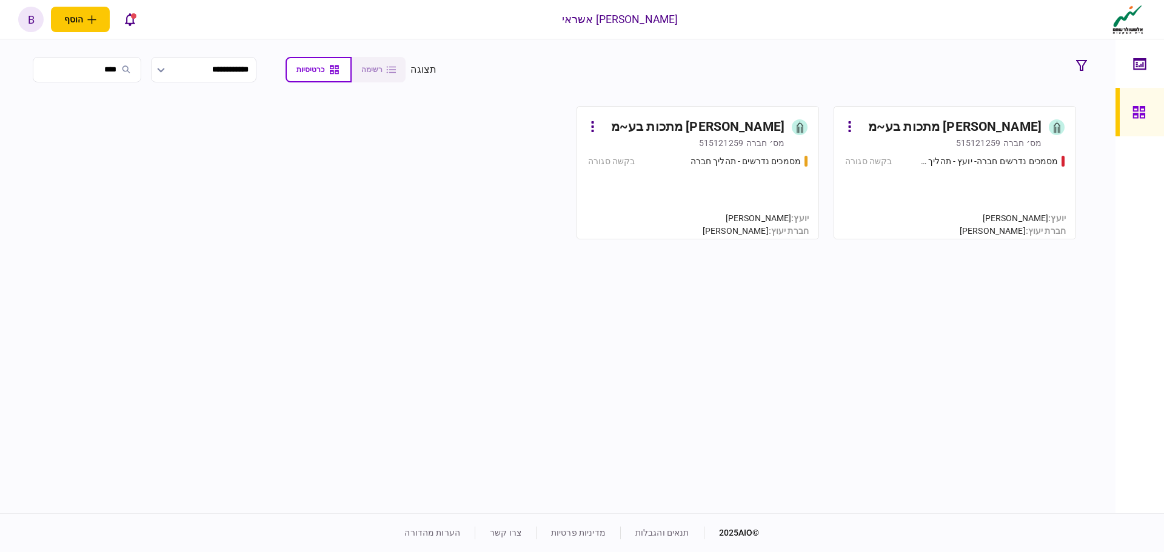 This screenshot has width=1164, height=552. Describe the element at coordinates (746, 161) in the screenshot. I see `div: מסמכים נדרשים - תהליך חברה` at that location.